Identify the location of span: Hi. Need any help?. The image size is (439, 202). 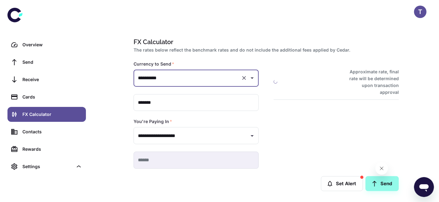
(24, 7).